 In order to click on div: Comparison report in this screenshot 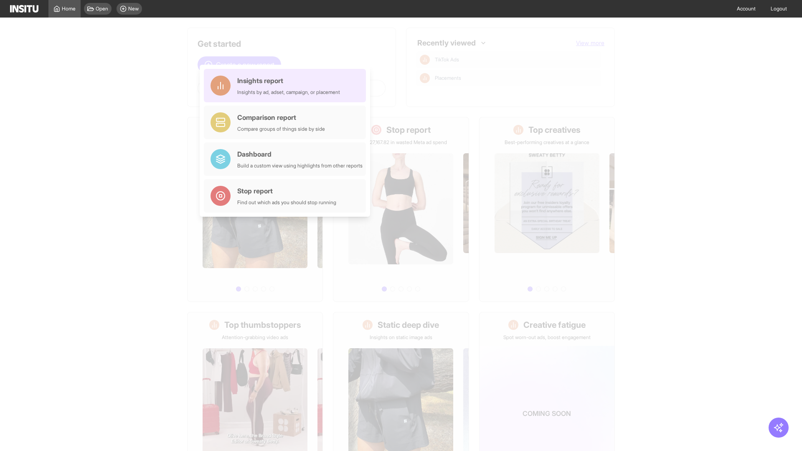, I will do `click(281, 117)`.